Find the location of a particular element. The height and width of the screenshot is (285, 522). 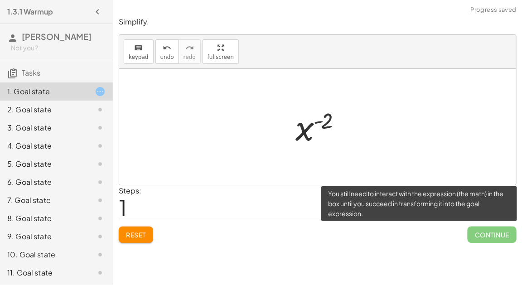

span: 1 is located at coordinates (123, 207).